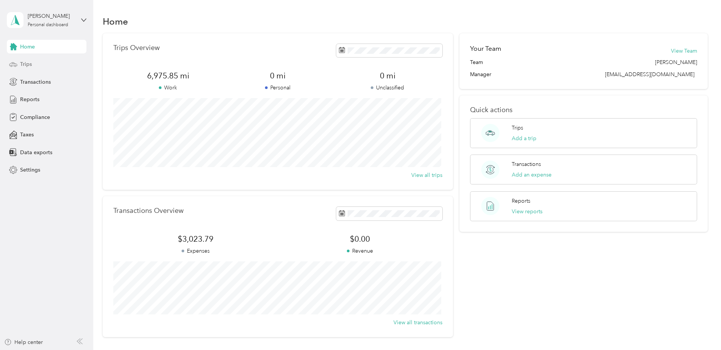 This screenshot has height=350, width=721. Describe the element at coordinates (168, 76) in the screenshot. I see `span: 6,975.85 mi` at that location.